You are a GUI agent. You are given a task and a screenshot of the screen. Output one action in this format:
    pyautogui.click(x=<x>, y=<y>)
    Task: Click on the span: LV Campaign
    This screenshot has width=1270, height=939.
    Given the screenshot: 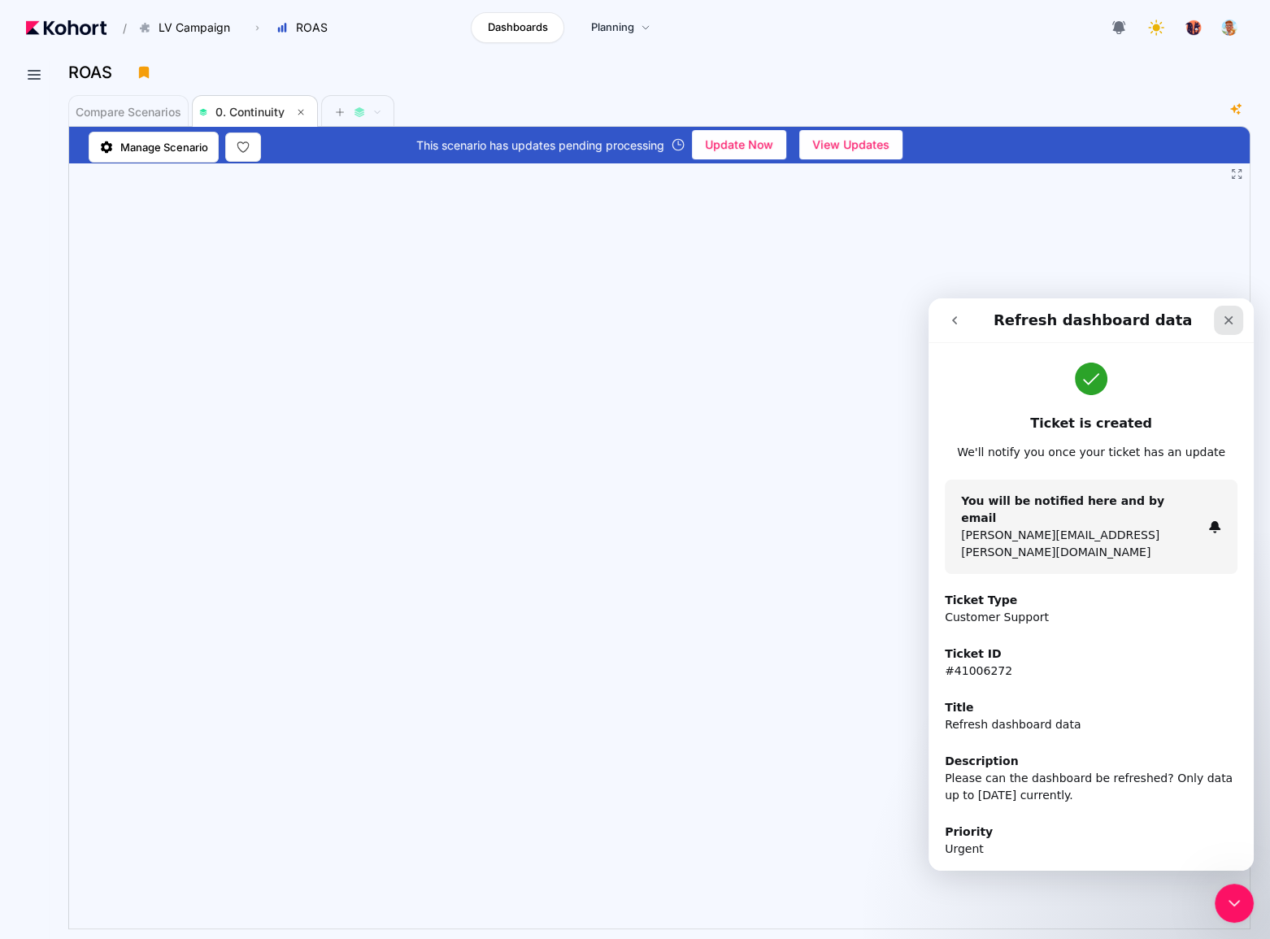 What is the action you would take?
    pyautogui.click(x=194, y=28)
    